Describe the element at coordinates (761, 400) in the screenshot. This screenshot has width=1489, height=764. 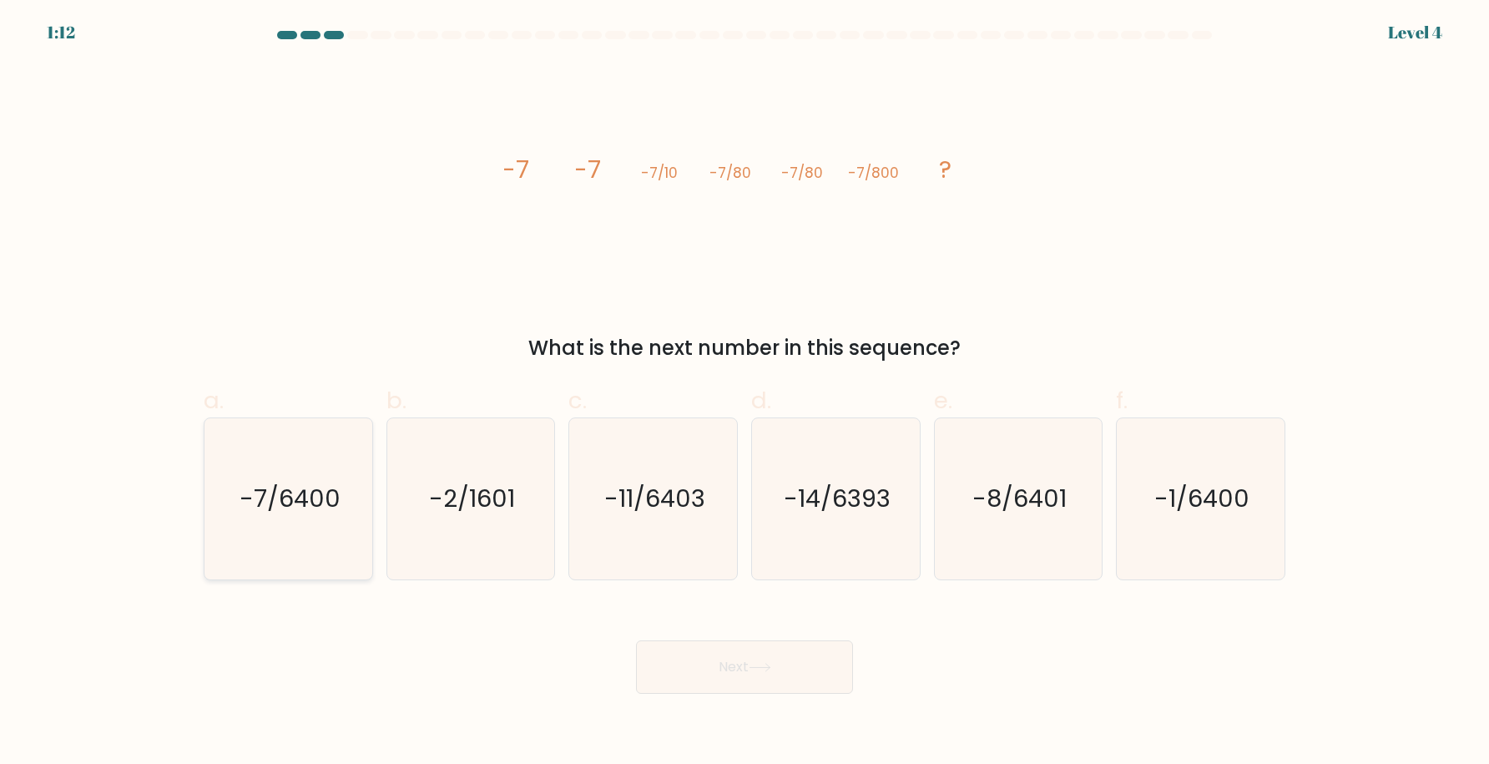
I see `span: d.` at that location.